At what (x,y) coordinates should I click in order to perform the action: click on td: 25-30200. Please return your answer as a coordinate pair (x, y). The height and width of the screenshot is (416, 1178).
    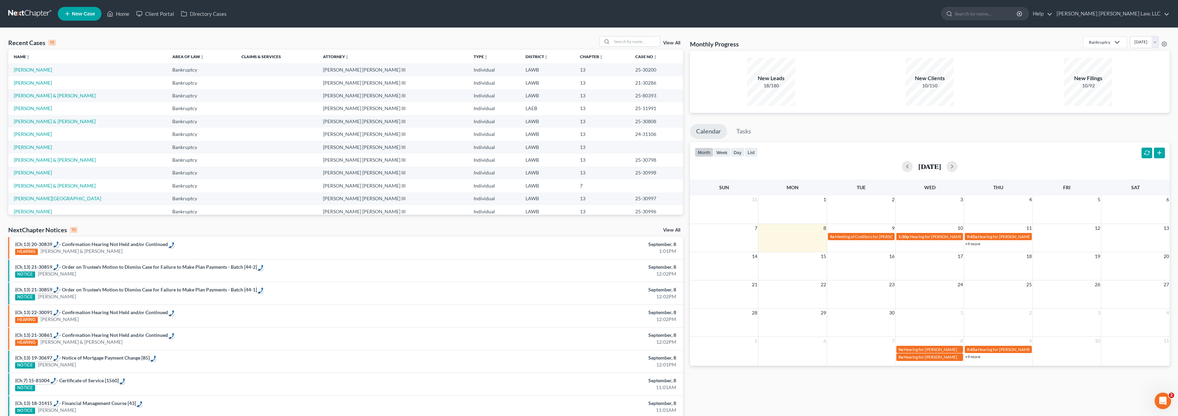
    Looking at the image, I should click on (656, 69).